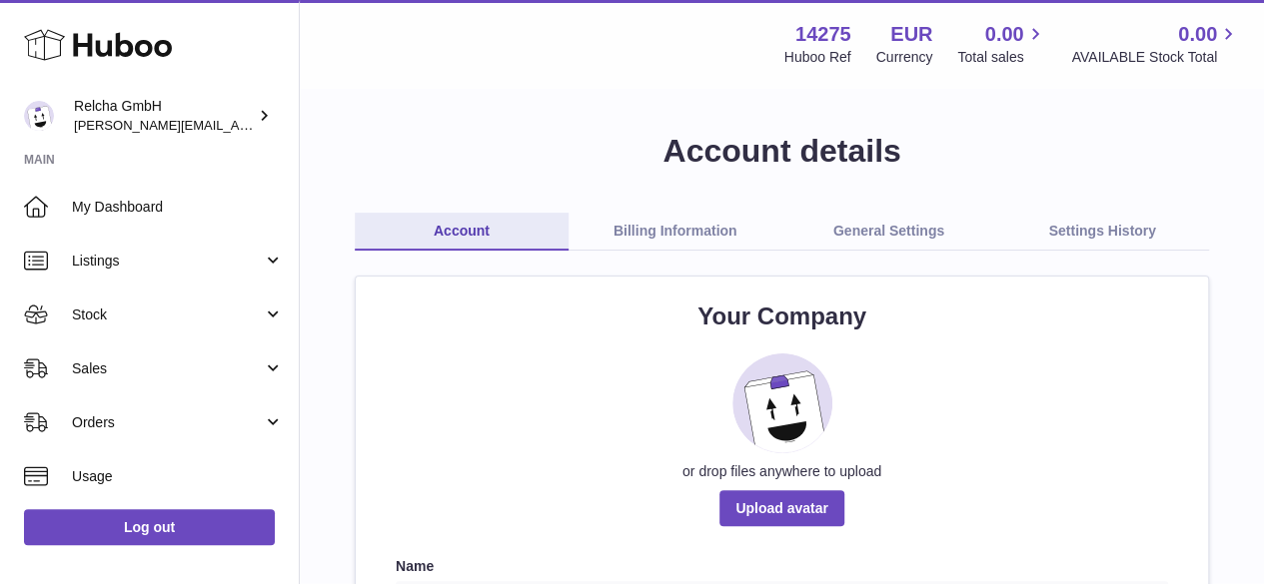  Describe the element at coordinates (39, 116) in the screenshot. I see `img: rachel@consultprestige.com` at that location.